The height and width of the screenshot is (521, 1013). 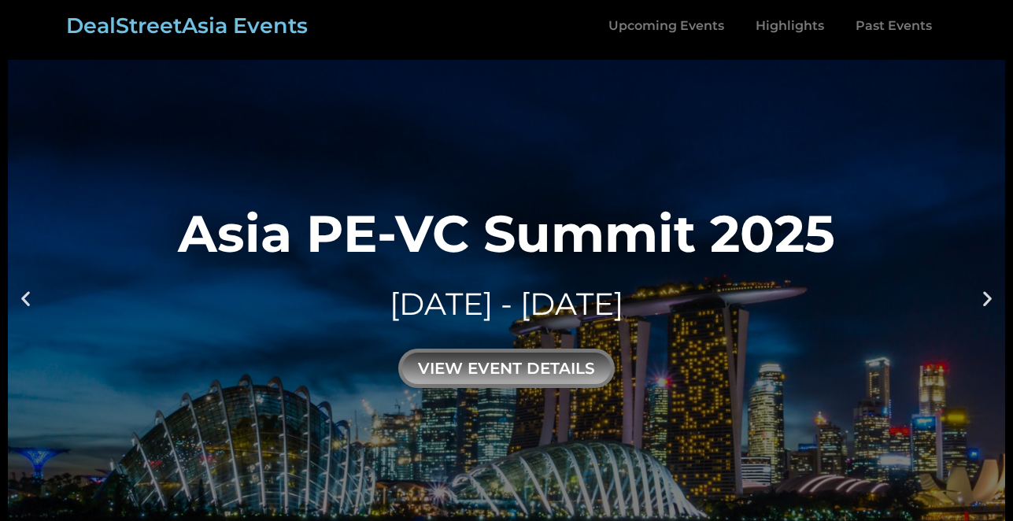 I want to click on div: Next slide, so click(x=988, y=298).